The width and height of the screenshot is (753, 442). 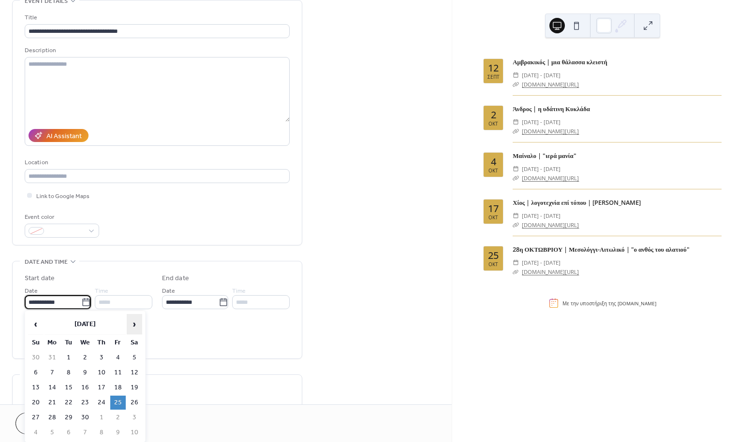 What do you see at coordinates (493, 256) in the screenshot?
I see `div: 25` at bounding box center [493, 256].